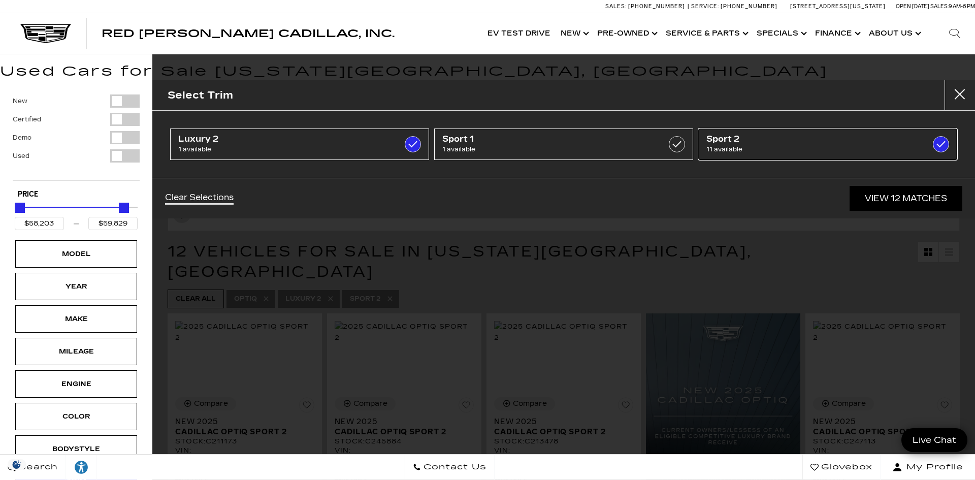 This screenshot has height=480, width=975. What do you see at coordinates (76, 449) in the screenshot?
I see `div: BodystyleBodystyle` at bounding box center [76, 449].